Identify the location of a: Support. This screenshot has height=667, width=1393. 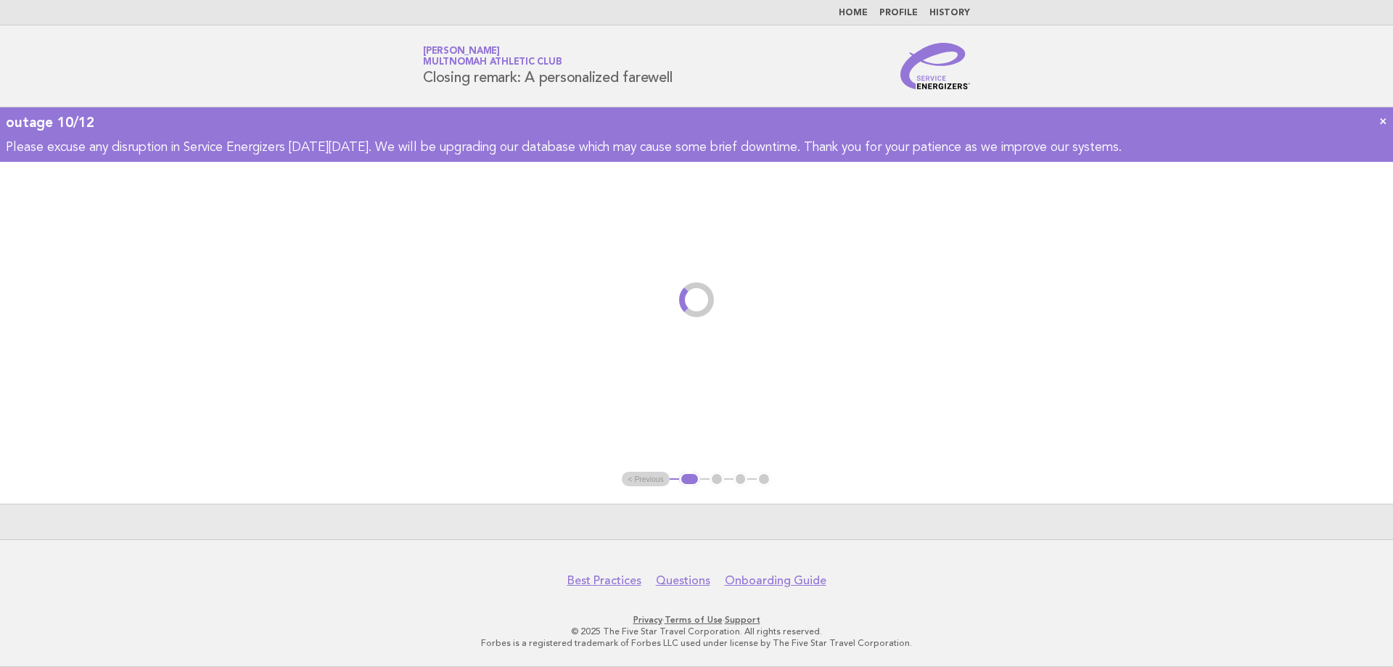
(742, 619).